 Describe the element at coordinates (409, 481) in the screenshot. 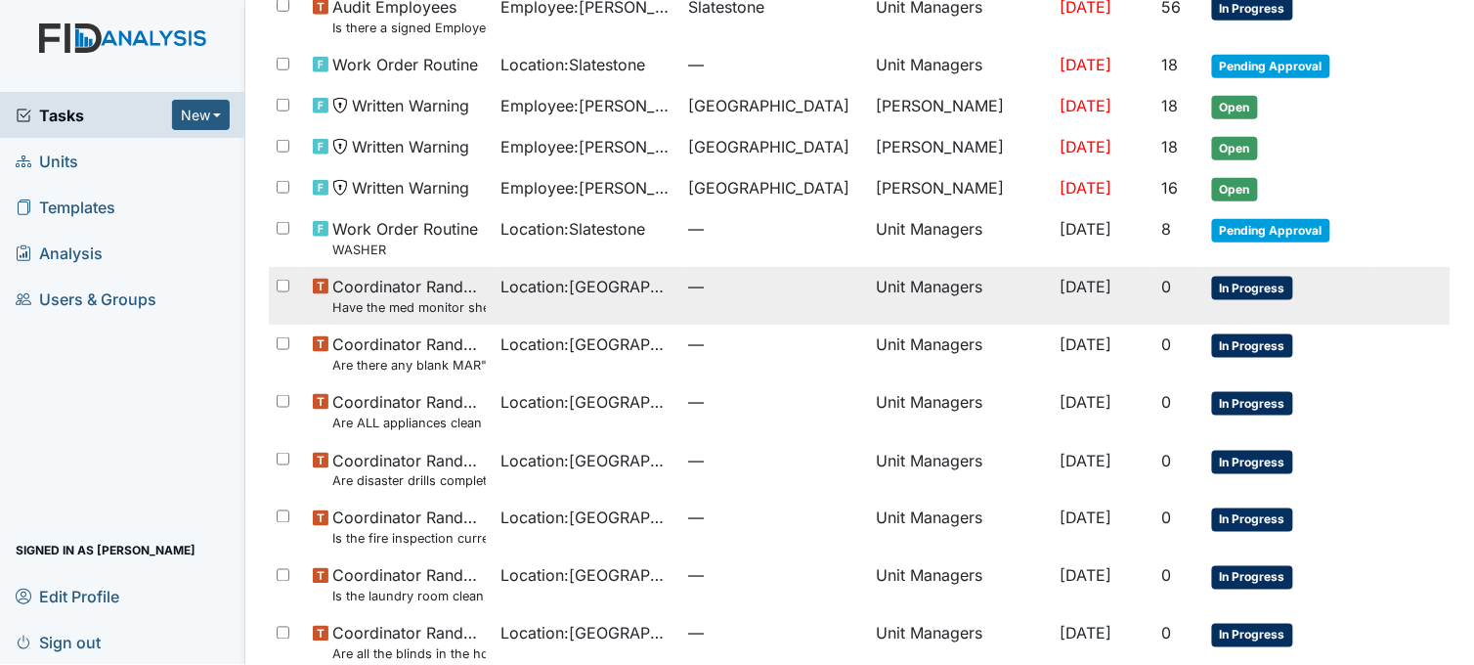

I see `small: Are disaster drills completed as scheduled?` at that location.